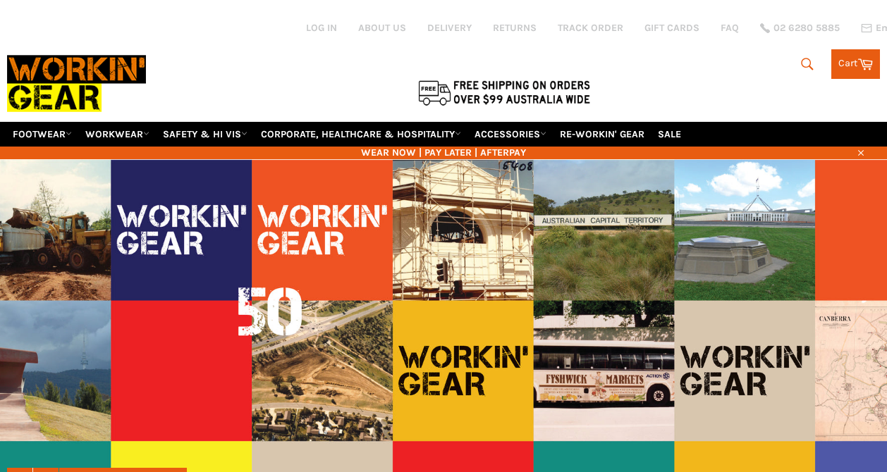 The width and height of the screenshot is (887, 472). I want to click on a: ABOUT US, so click(382, 27).